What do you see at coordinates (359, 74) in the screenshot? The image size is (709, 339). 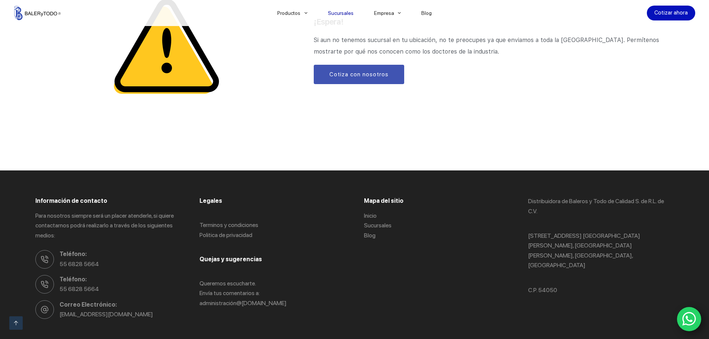 I see `span: Cotiza con nosotros` at bounding box center [359, 74].